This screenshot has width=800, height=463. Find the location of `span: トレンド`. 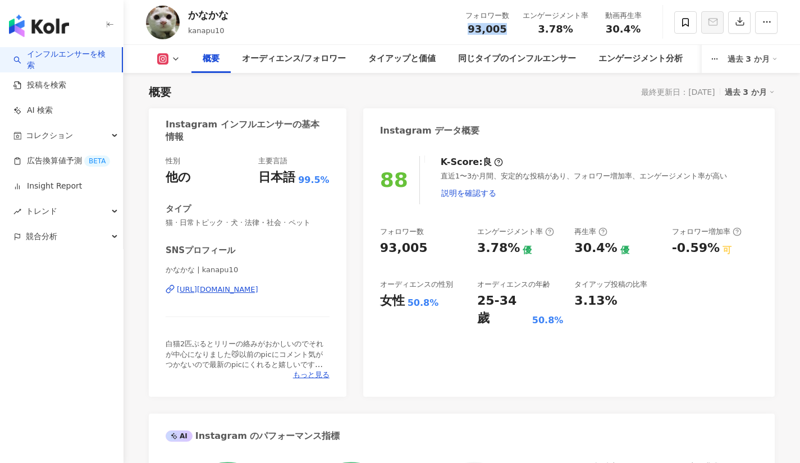

span: トレンド is located at coordinates (42, 211).